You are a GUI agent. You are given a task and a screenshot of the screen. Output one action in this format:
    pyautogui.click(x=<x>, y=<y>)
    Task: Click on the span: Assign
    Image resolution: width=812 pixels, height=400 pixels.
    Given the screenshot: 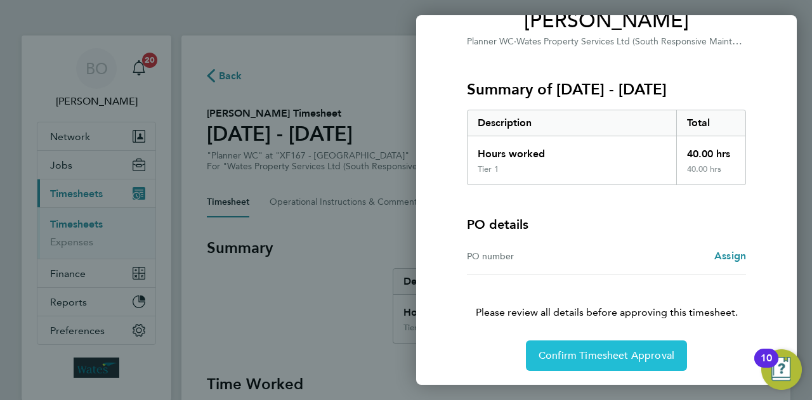 What is the action you would take?
    pyautogui.click(x=730, y=256)
    